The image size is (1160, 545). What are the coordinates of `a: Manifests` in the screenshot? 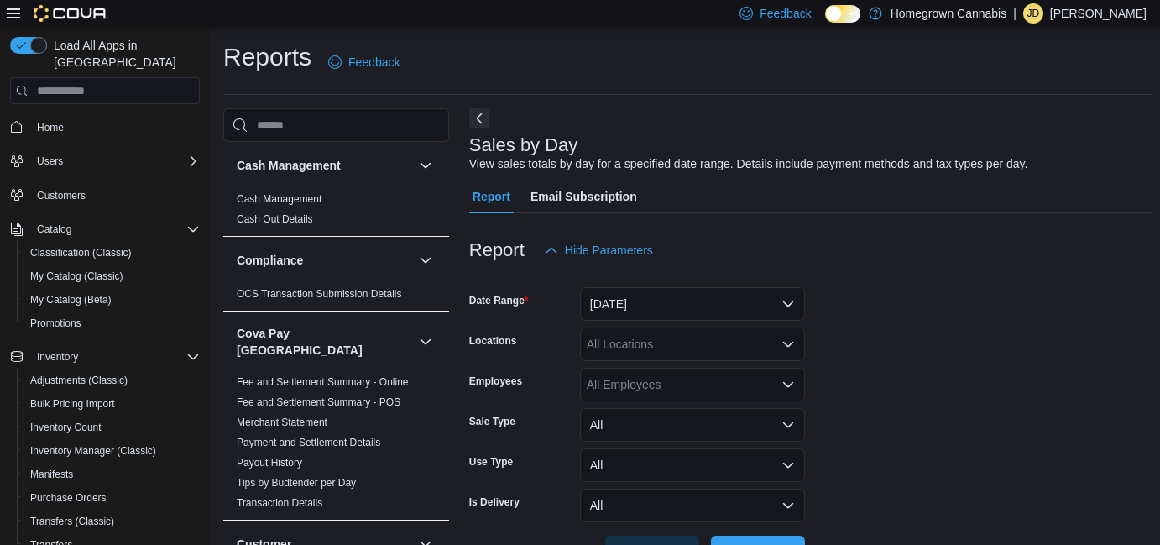 It's located at (51, 474).